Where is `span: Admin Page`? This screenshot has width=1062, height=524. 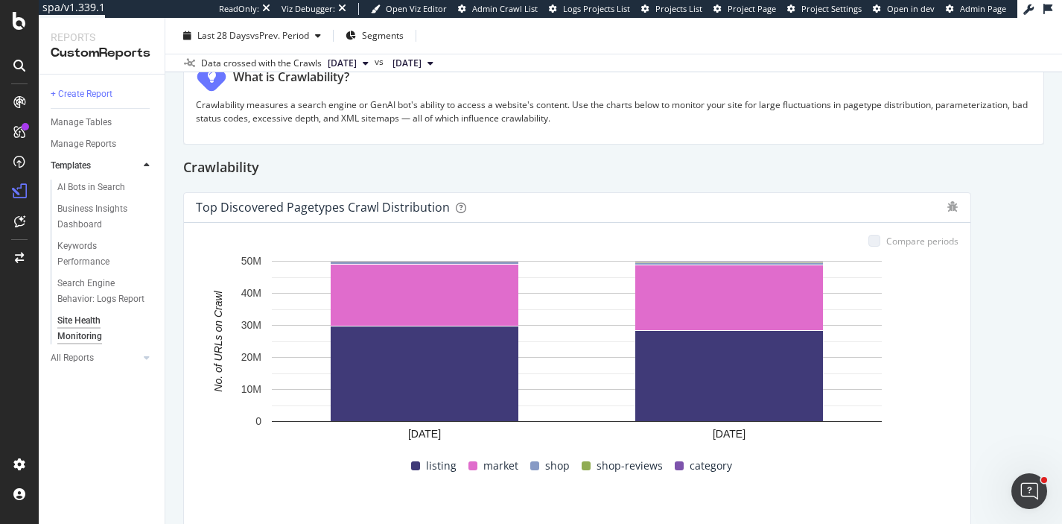 span: Admin Page is located at coordinates (983, 8).